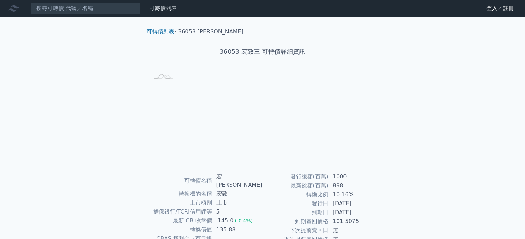 This screenshot has height=239, width=525. What do you see at coordinates (237, 203) in the screenshot?
I see `td: 上市` at bounding box center [237, 203].